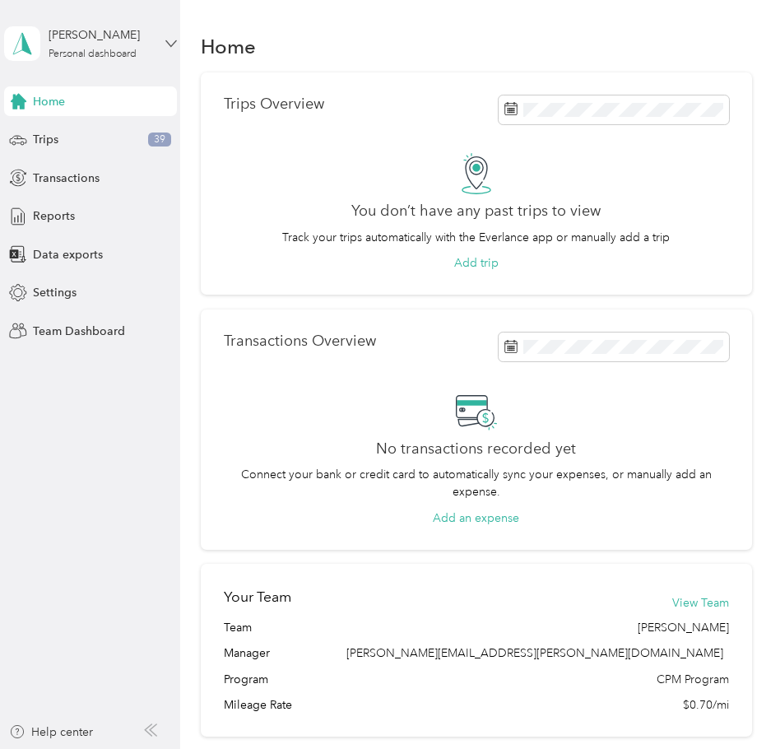 The width and height of the screenshot is (780, 749). Describe the element at coordinates (238, 627) in the screenshot. I see `span: Team` at that location.